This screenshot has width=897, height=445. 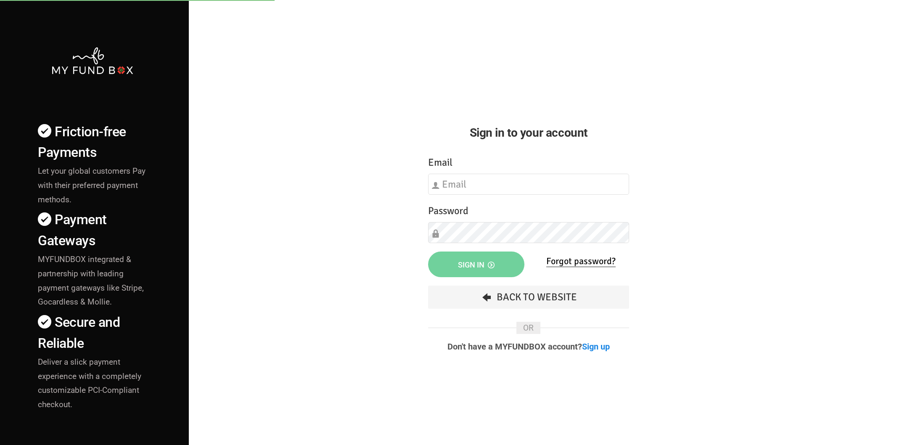 I want to click on button: Sign in, so click(x=476, y=264).